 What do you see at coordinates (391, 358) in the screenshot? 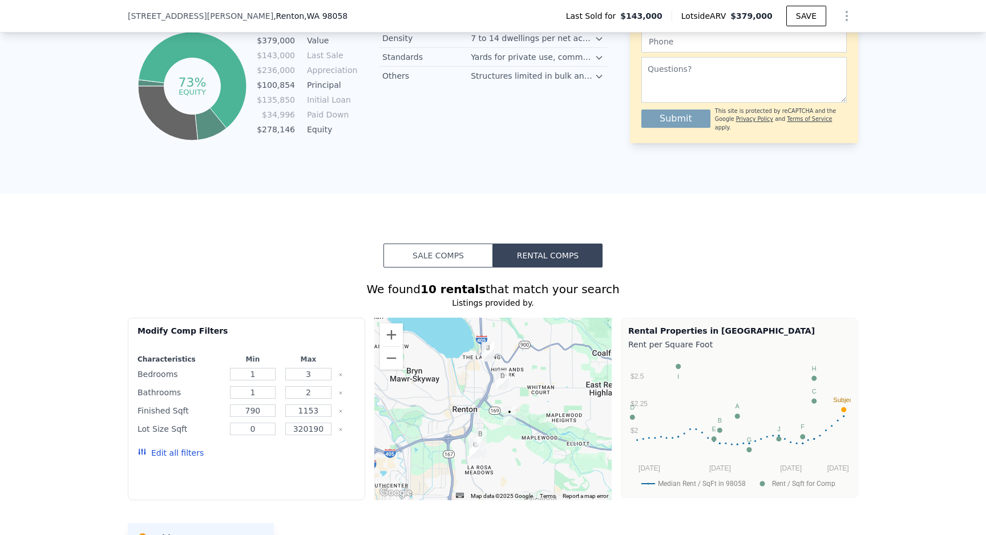
I see `button: Zoom out` at bounding box center [391, 358].